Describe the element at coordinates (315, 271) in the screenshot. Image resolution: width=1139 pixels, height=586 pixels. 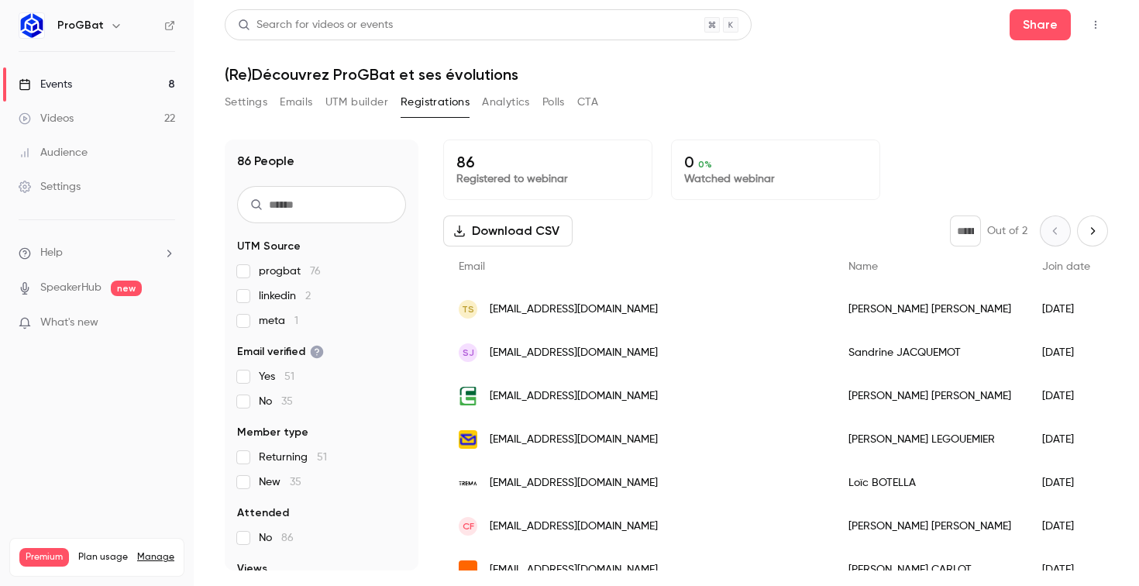
I see `span: 76` at that location.